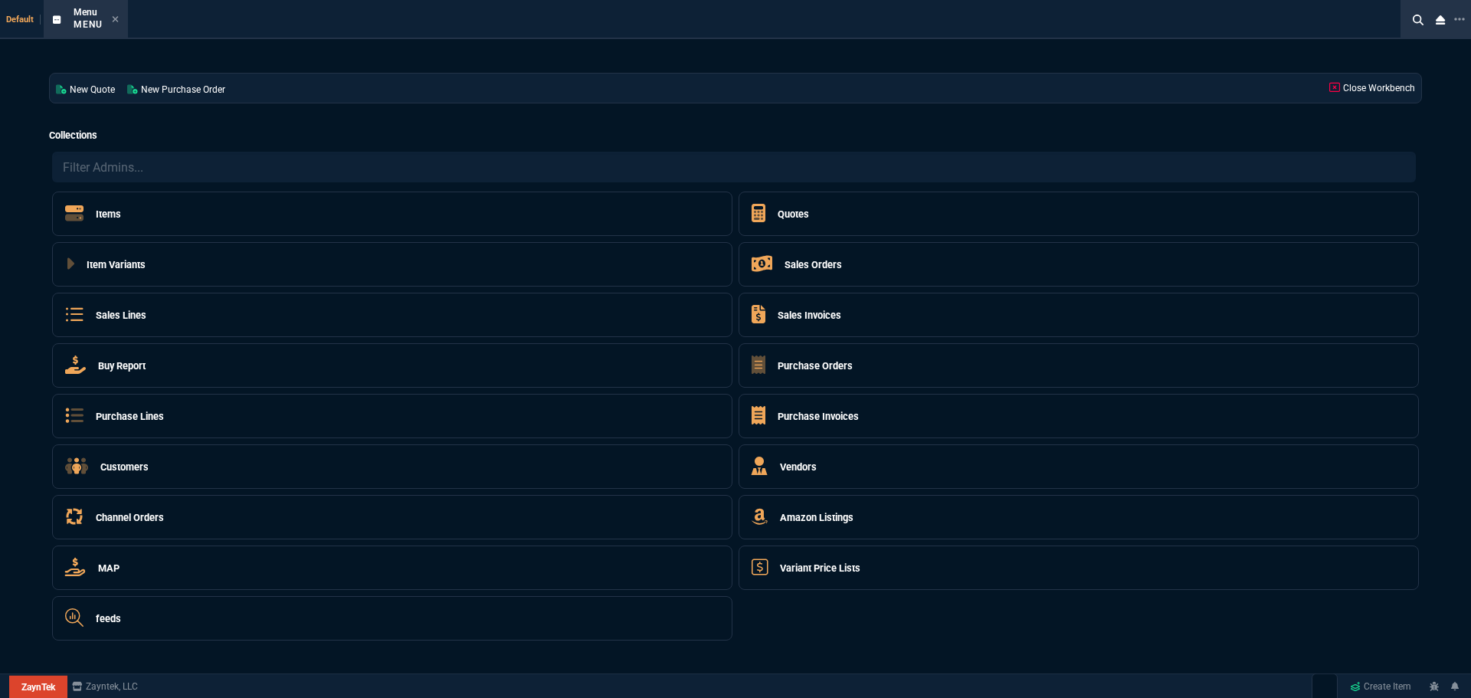  I want to click on h5: MAP, so click(109, 568).